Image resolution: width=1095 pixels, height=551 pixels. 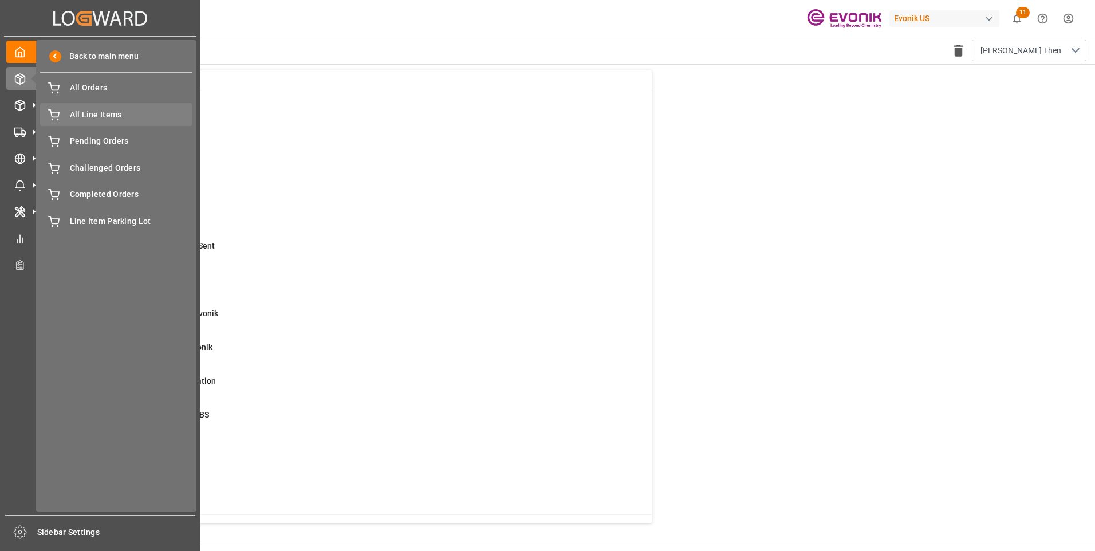 What do you see at coordinates (131, 88) in the screenshot?
I see `span: All Orders` at bounding box center [131, 88].